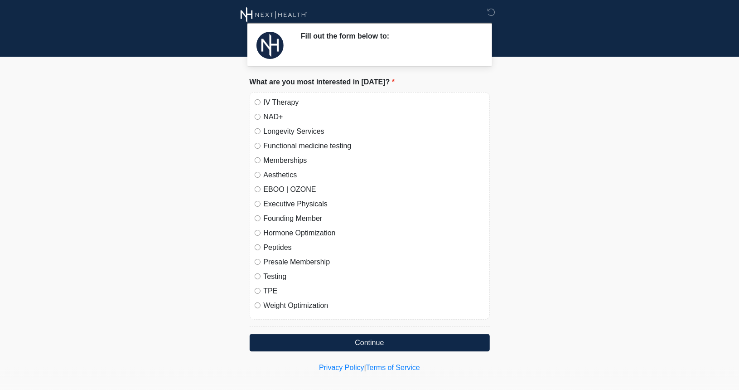 This screenshot has width=739, height=390. Describe the element at coordinates (342, 367) in the screenshot. I see `a: Privacy Policy` at that location.